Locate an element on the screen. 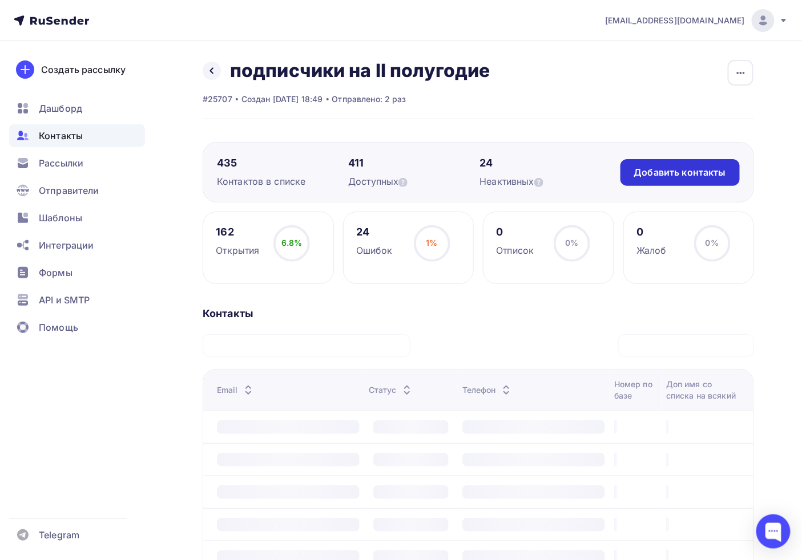 The image size is (802, 560). div: Отправлено: 2 раз is located at coordinates (369, 99).